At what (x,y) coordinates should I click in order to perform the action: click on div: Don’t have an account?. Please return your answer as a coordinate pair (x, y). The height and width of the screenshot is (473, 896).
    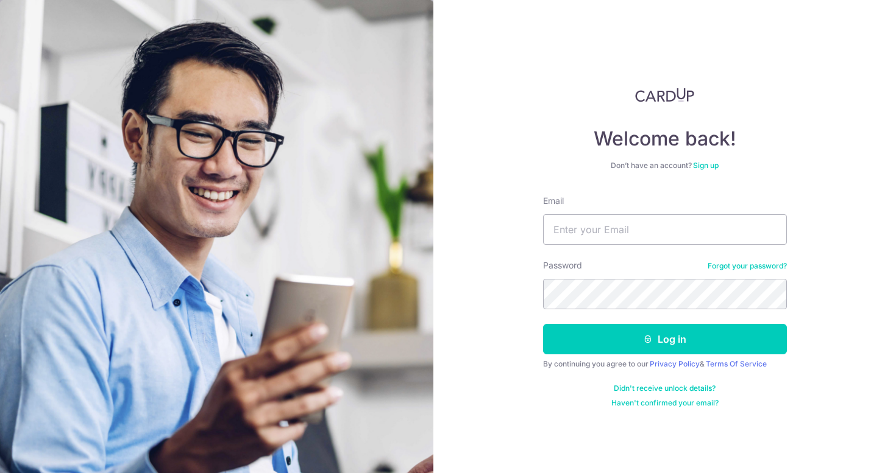
    Looking at the image, I should click on (665, 166).